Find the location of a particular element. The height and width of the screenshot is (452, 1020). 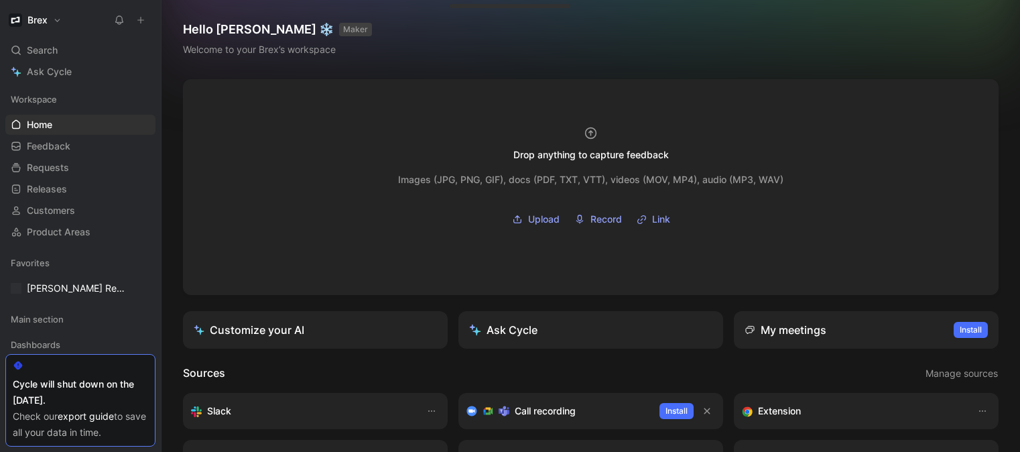

span: Record is located at coordinates (606, 219).